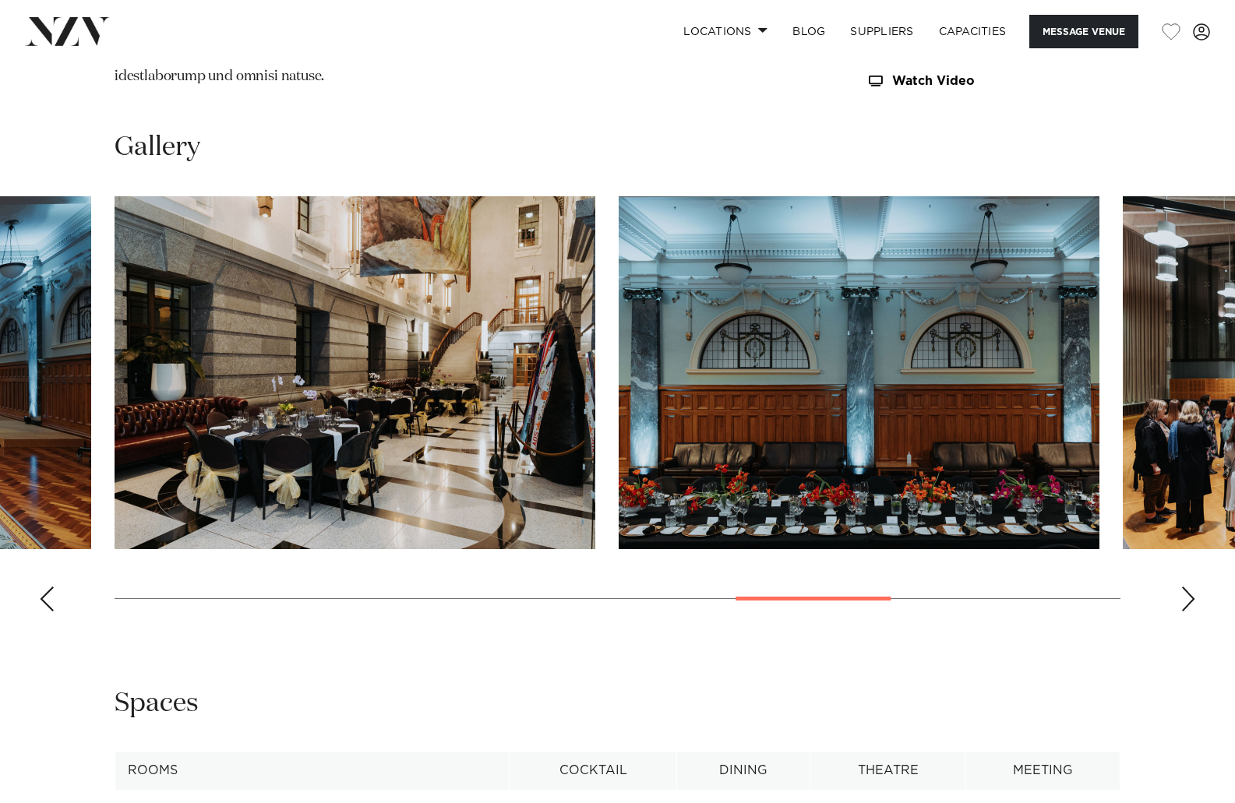 This screenshot has height=803, width=1235. What do you see at coordinates (593, 771) in the screenshot?
I see `th: Cocktail` at bounding box center [593, 771].